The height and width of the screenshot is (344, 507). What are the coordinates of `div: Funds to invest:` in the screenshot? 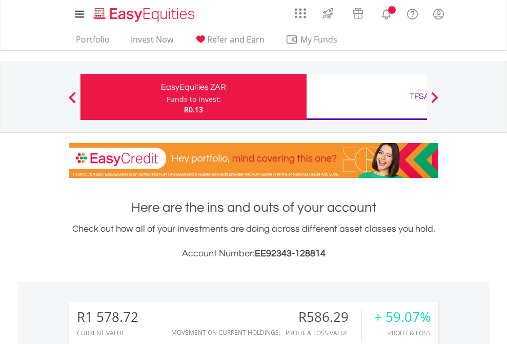 It's located at (194, 99).